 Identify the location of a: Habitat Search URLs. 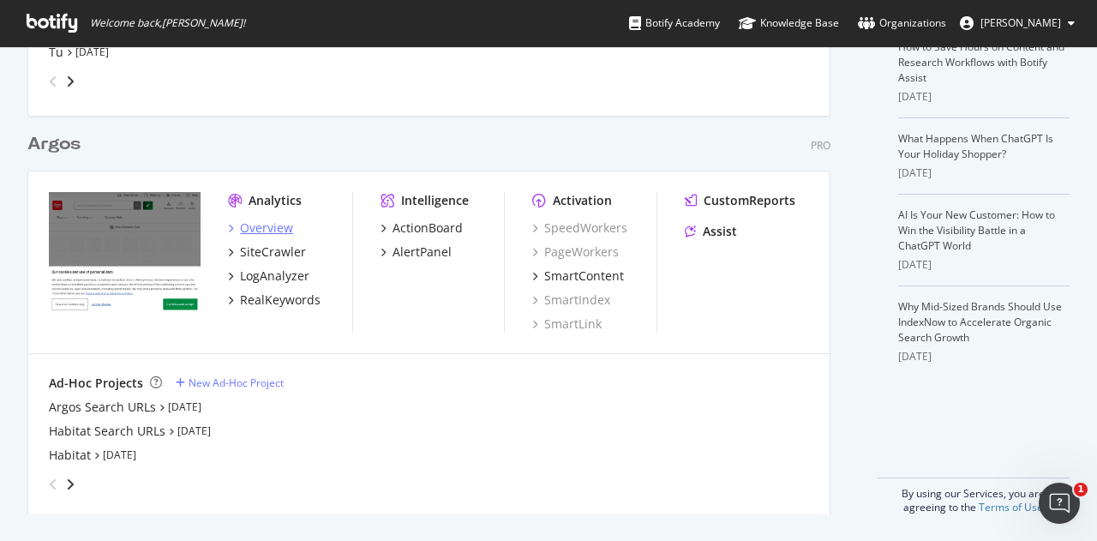
(107, 431).